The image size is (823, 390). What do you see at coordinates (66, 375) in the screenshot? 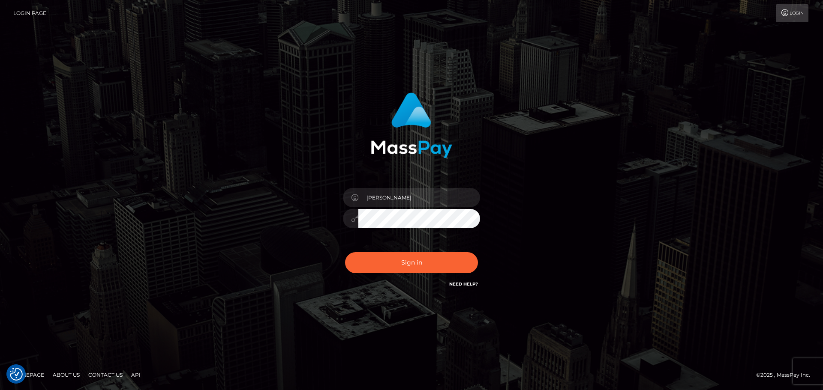
I see `a: About Us` at bounding box center [66, 375].